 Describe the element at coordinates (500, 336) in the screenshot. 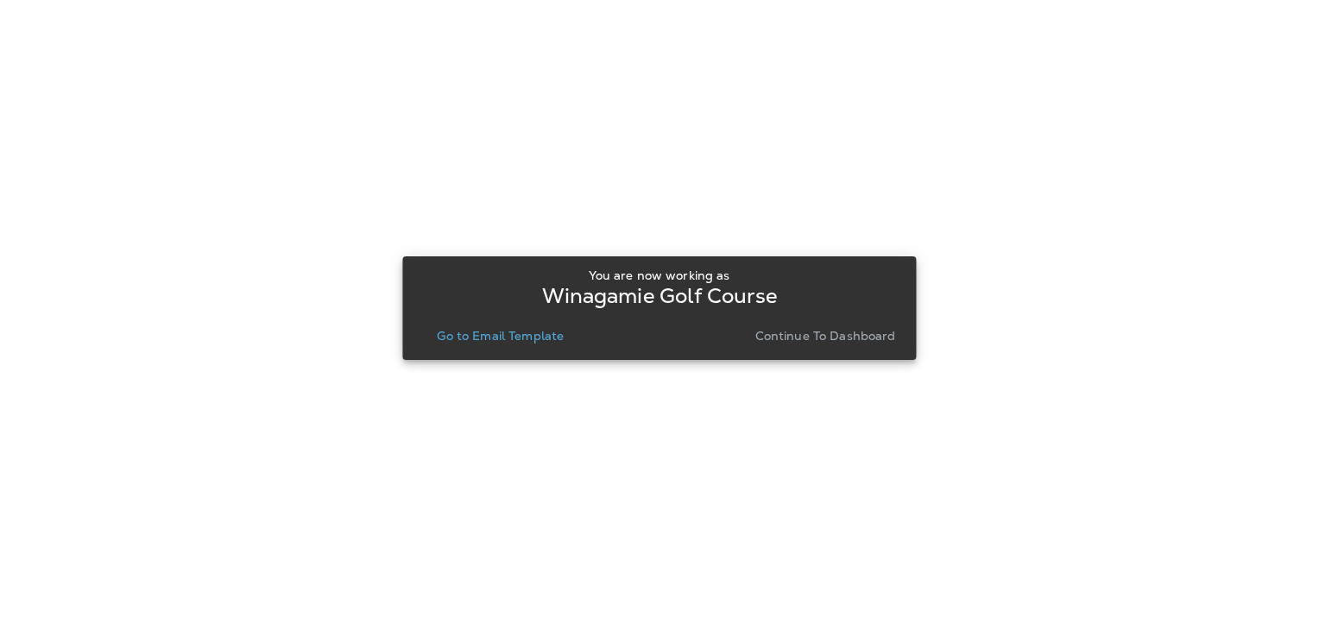

I see `button: Go to Email Template` at that location.